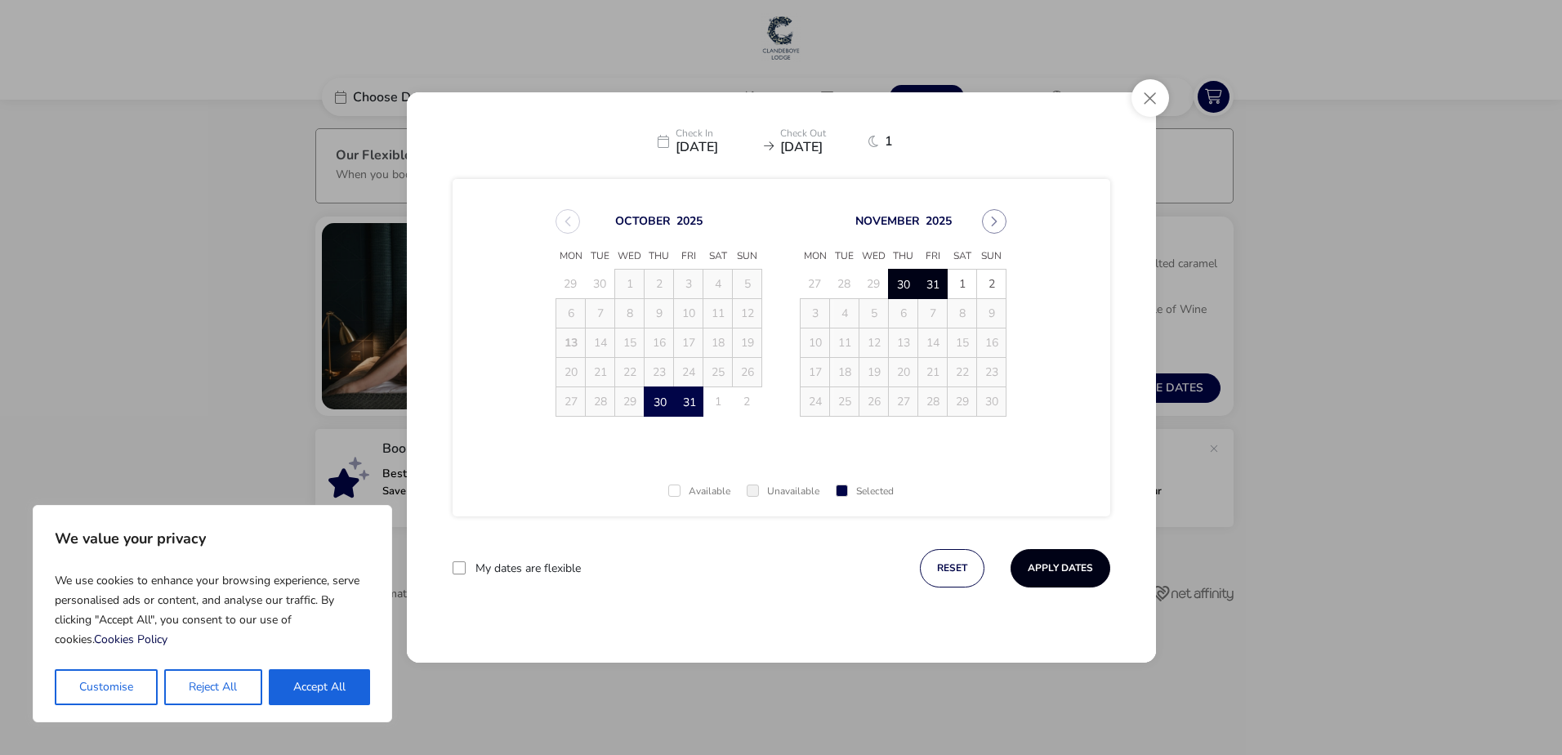  What do you see at coordinates (815, 402) in the screenshot?
I see `td: 24` at bounding box center [815, 402].